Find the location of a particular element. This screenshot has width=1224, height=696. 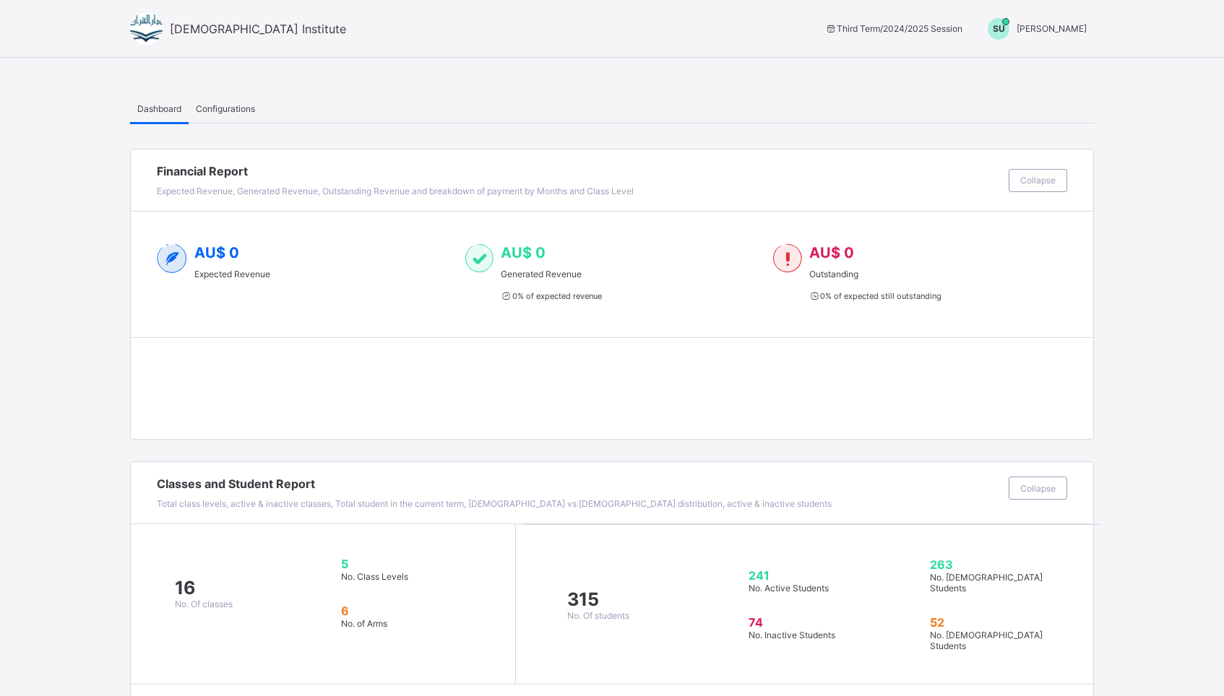

span: session/term information is located at coordinates (893, 28).